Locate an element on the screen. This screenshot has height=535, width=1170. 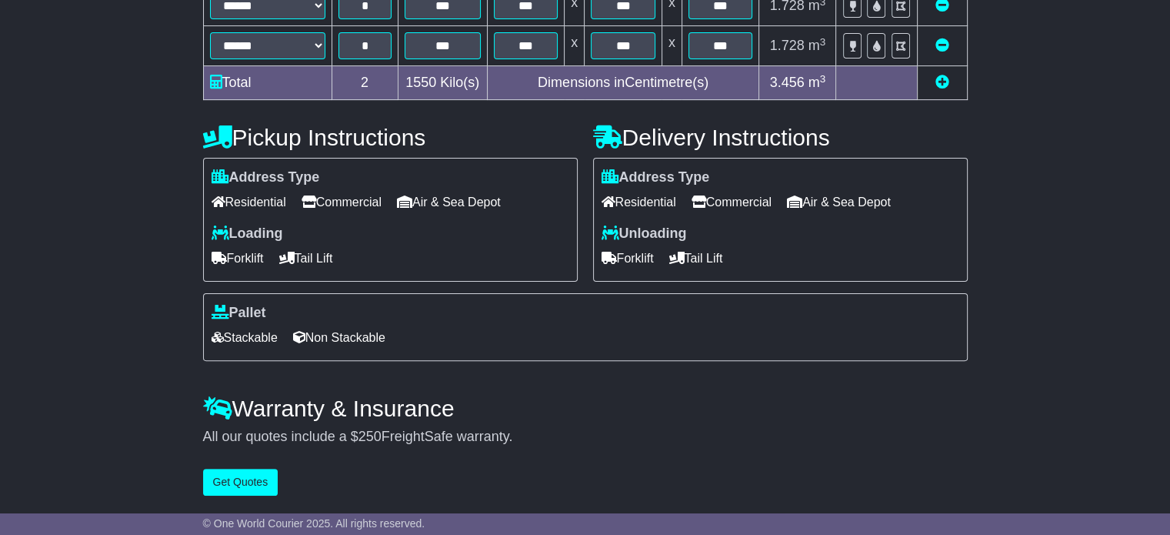
button: Get Quotes is located at coordinates (241, 482).